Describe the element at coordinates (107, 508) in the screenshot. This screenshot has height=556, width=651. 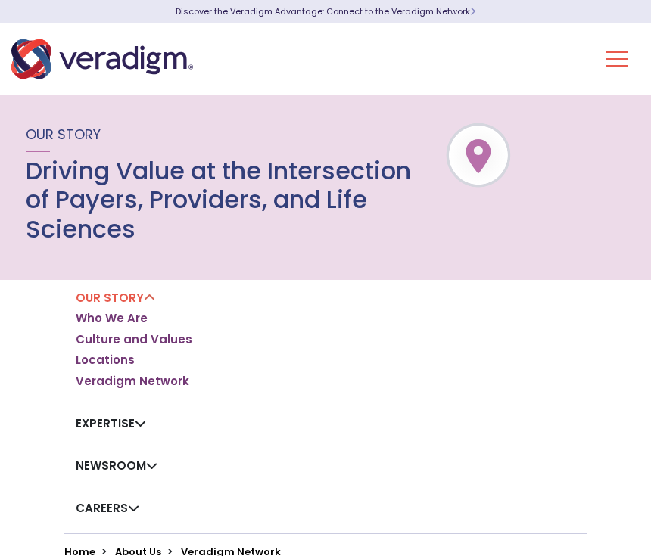
I see `a: Careers` at that location.